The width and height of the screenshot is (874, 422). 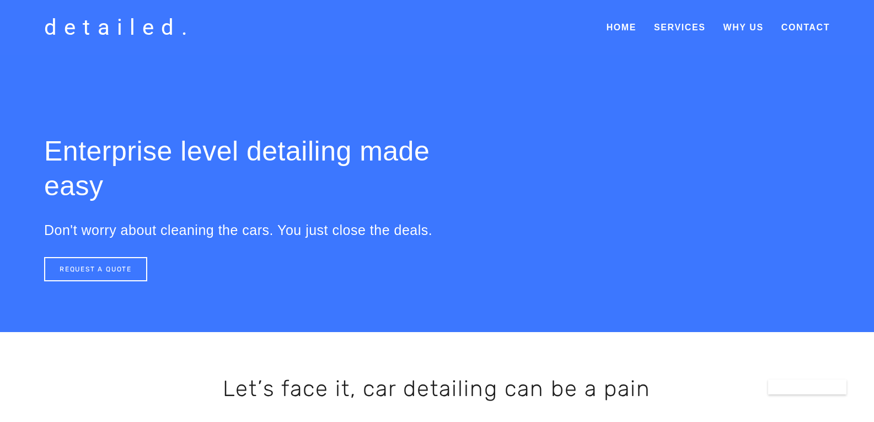 What do you see at coordinates (269, 230) in the screenshot?
I see `h3: Don't worry about cleaning the cars. You just close the deals.` at bounding box center [269, 230].